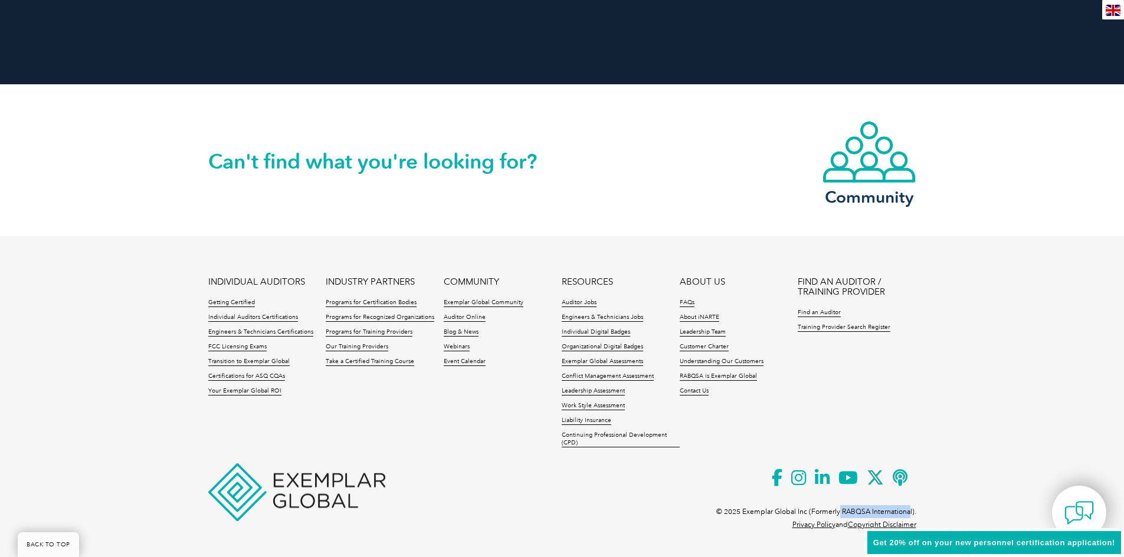 This screenshot has height=557, width=1124. Describe the element at coordinates (813, 525) in the screenshot. I see `a: Privacy Policy` at that location.